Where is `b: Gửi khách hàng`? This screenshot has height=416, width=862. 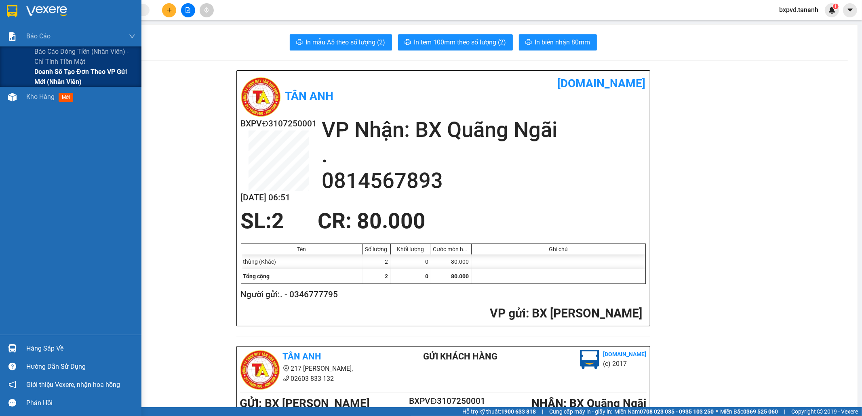
b: Gửi khách hàng is located at coordinates (461, 357).